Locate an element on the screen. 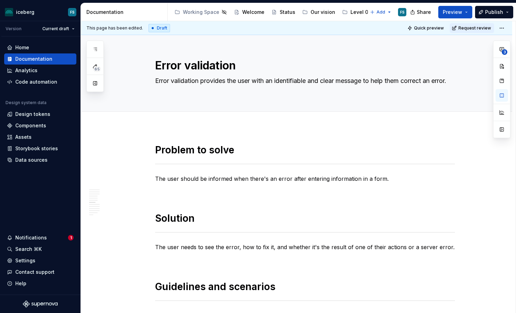 The width and height of the screenshot is (516, 313). a: Home is located at coordinates (40, 48).